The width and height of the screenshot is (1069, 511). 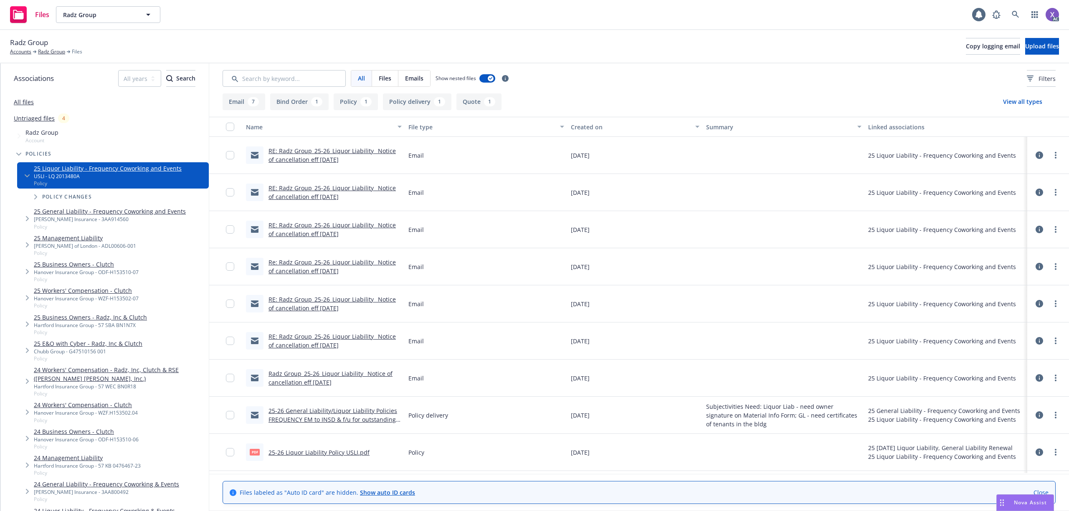 I want to click on a: Close, so click(x=1041, y=493).